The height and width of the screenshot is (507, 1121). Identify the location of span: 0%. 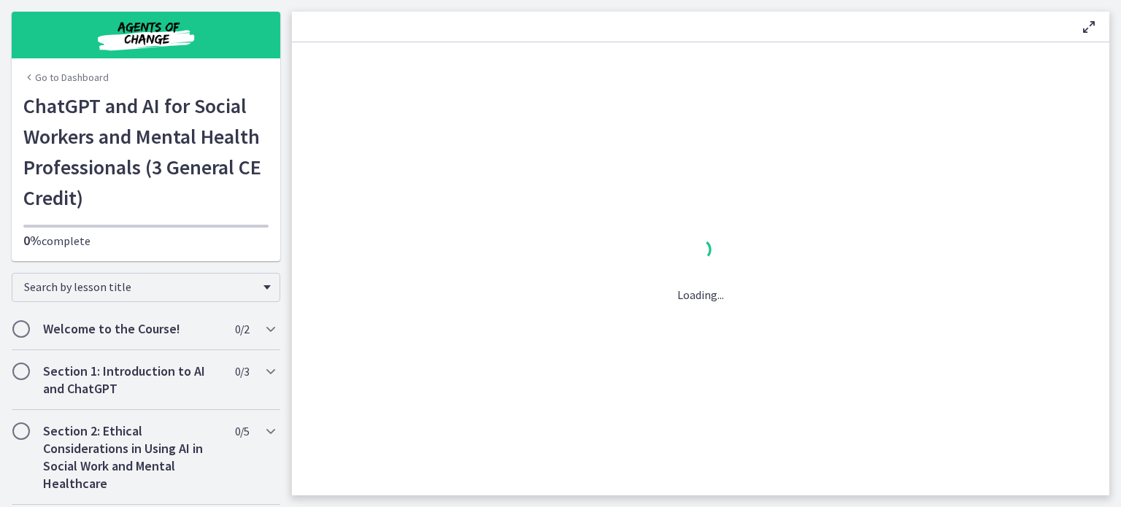
(32, 240).